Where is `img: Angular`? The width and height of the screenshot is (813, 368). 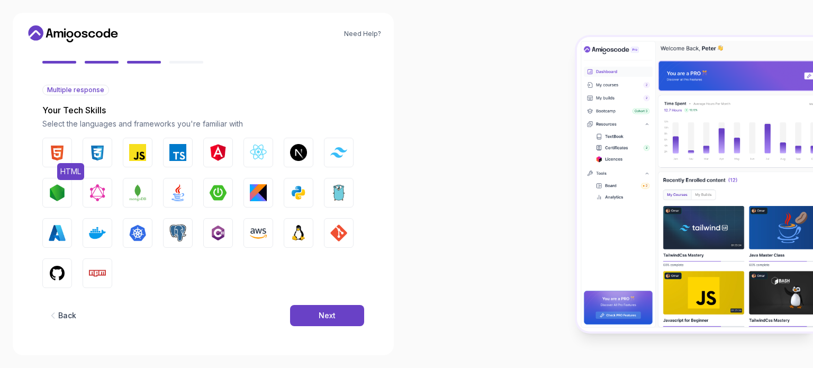
img: Angular is located at coordinates (218, 152).